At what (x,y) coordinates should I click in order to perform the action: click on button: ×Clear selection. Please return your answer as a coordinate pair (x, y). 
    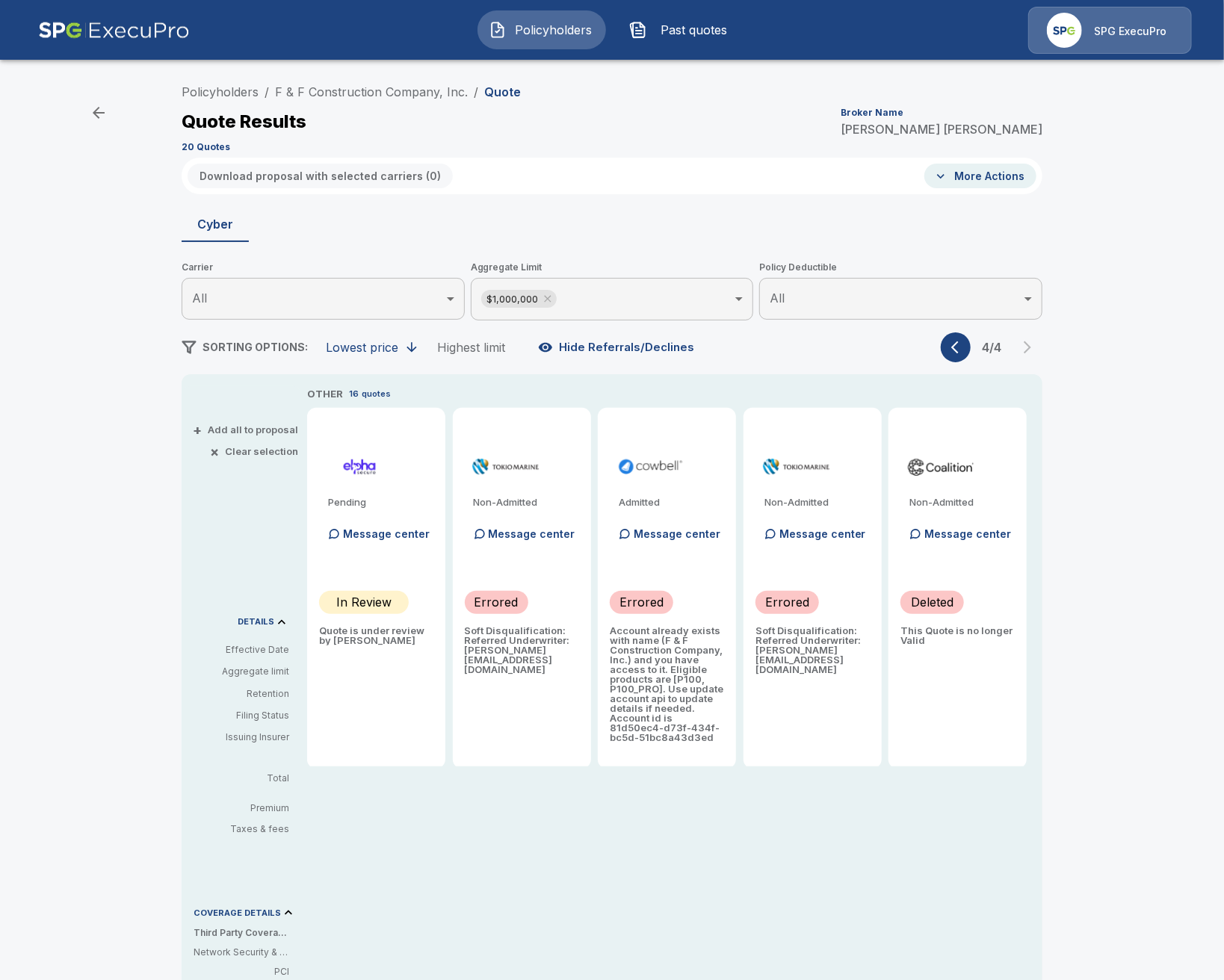
    Looking at the image, I should click on (256, 451).